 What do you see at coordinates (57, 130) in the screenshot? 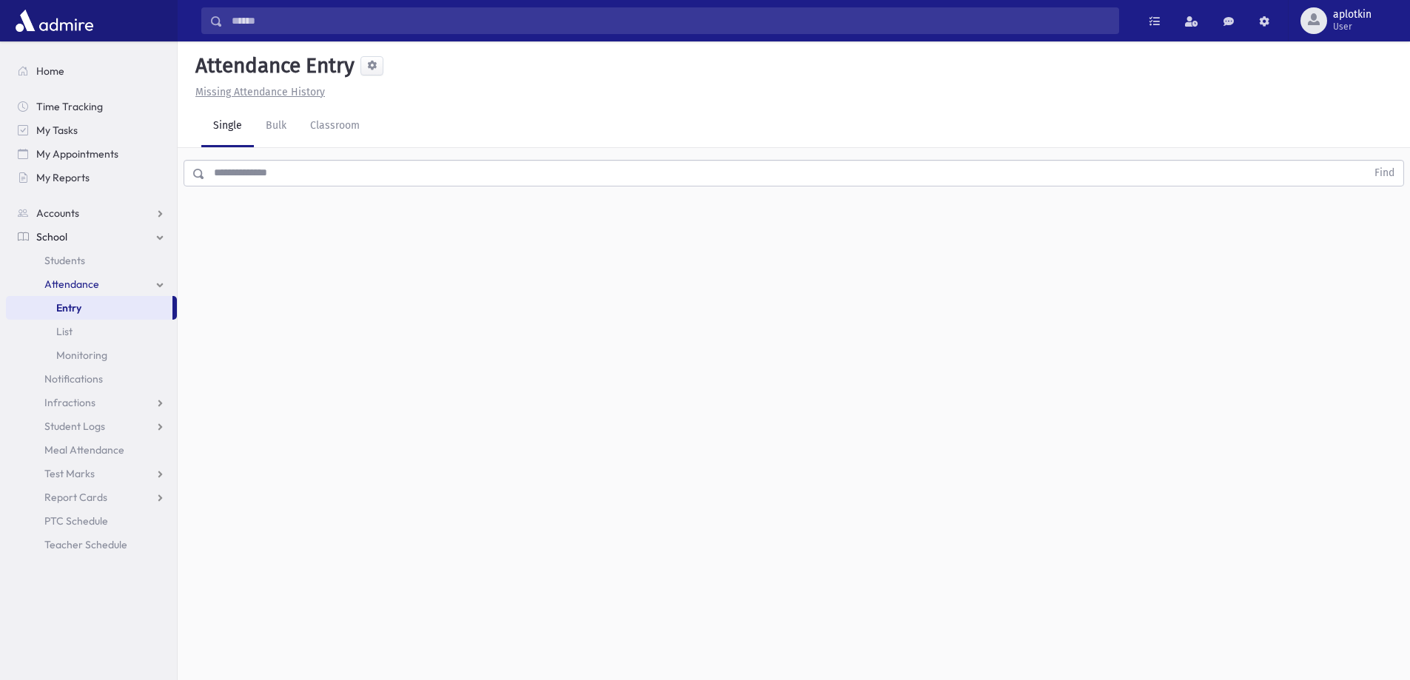
I see `span: My Tasks` at bounding box center [57, 130].